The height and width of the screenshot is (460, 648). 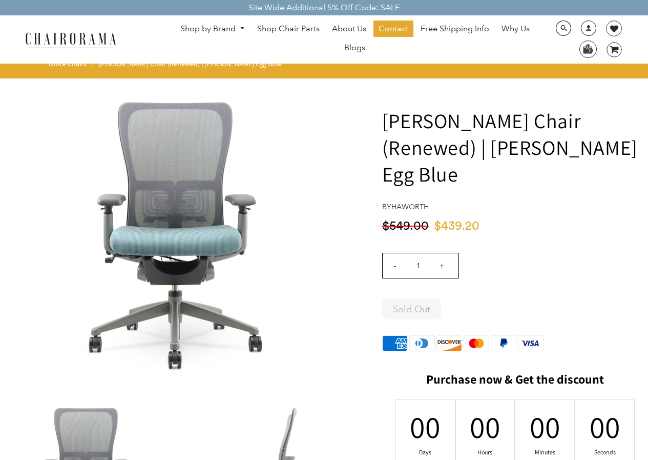 What do you see at coordinates (485, 452) in the screenshot?
I see `div: Hours` at bounding box center [485, 452].